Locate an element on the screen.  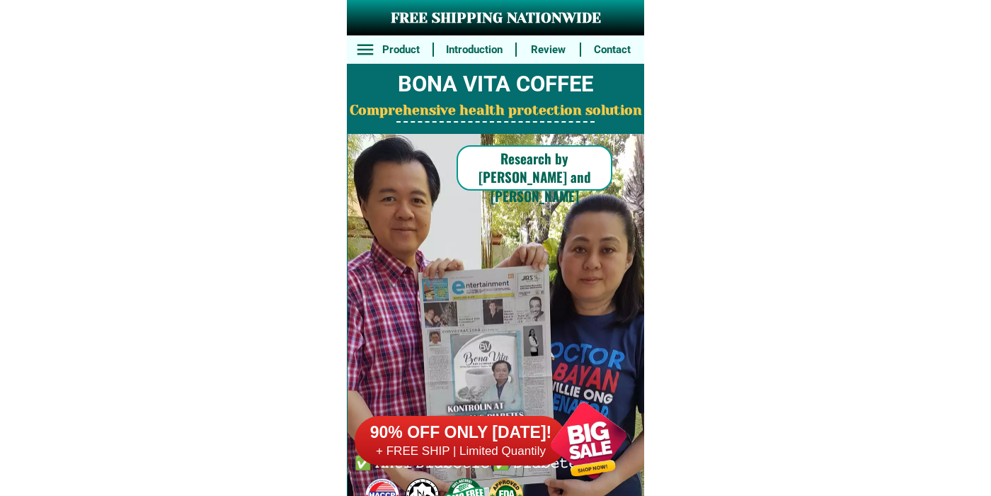
h6: Contact is located at coordinates (612, 50).